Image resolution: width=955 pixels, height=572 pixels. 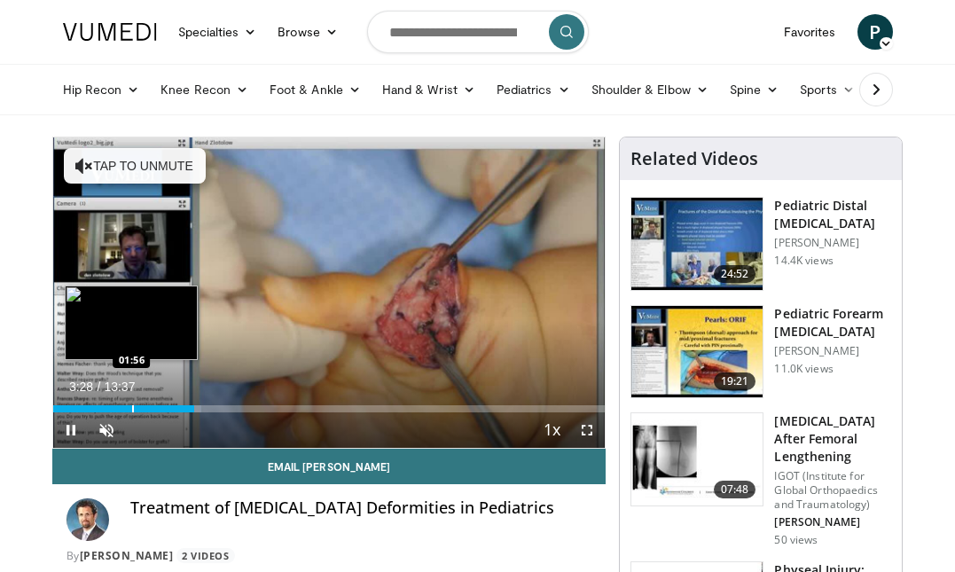 I want to click on a: Hand & Wrist, so click(x=428, y=90).